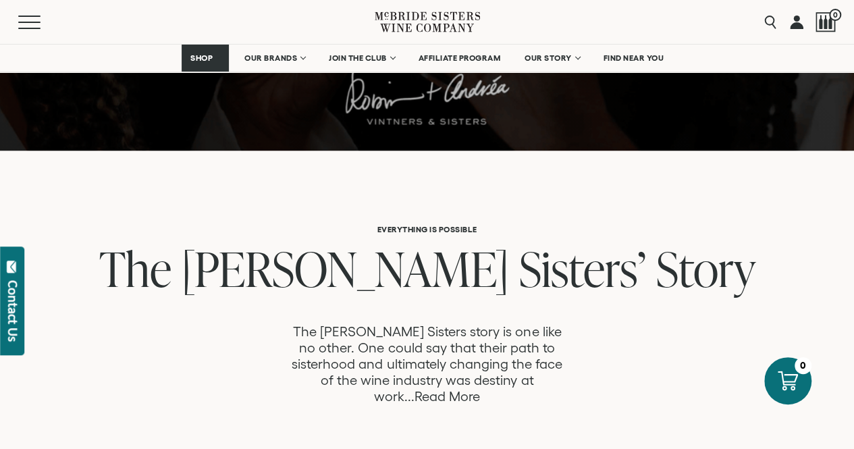 The image size is (854, 449). Describe the element at coordinates (835, 15) in the screenshot. I see `span: 0` at that location.